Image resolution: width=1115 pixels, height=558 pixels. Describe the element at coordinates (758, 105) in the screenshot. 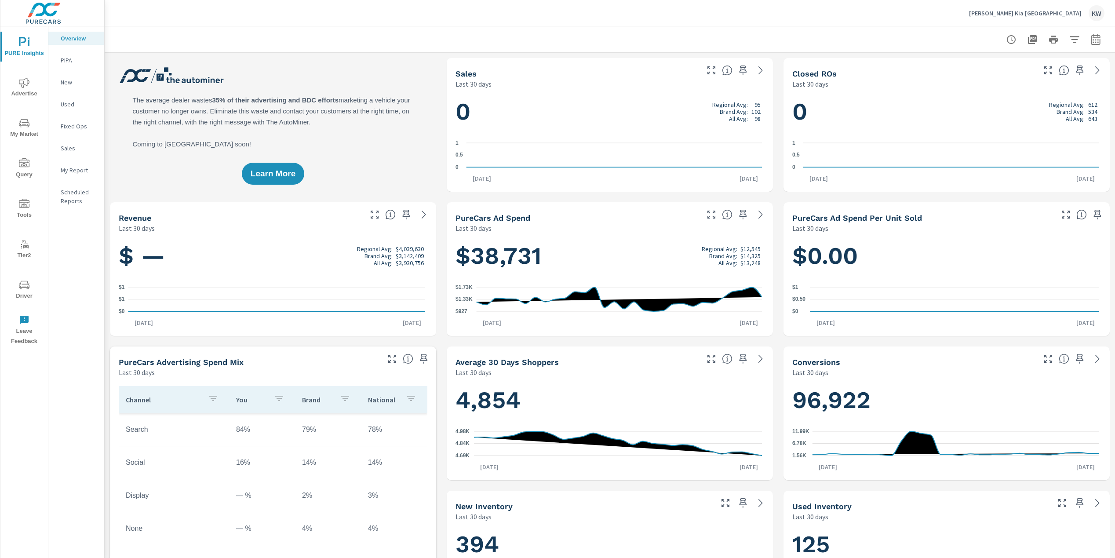

I see `p: 95` at that location.